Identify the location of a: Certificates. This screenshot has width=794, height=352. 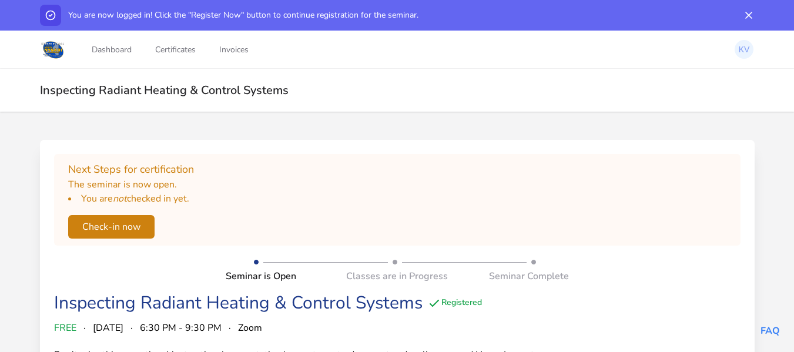
(175, 49).